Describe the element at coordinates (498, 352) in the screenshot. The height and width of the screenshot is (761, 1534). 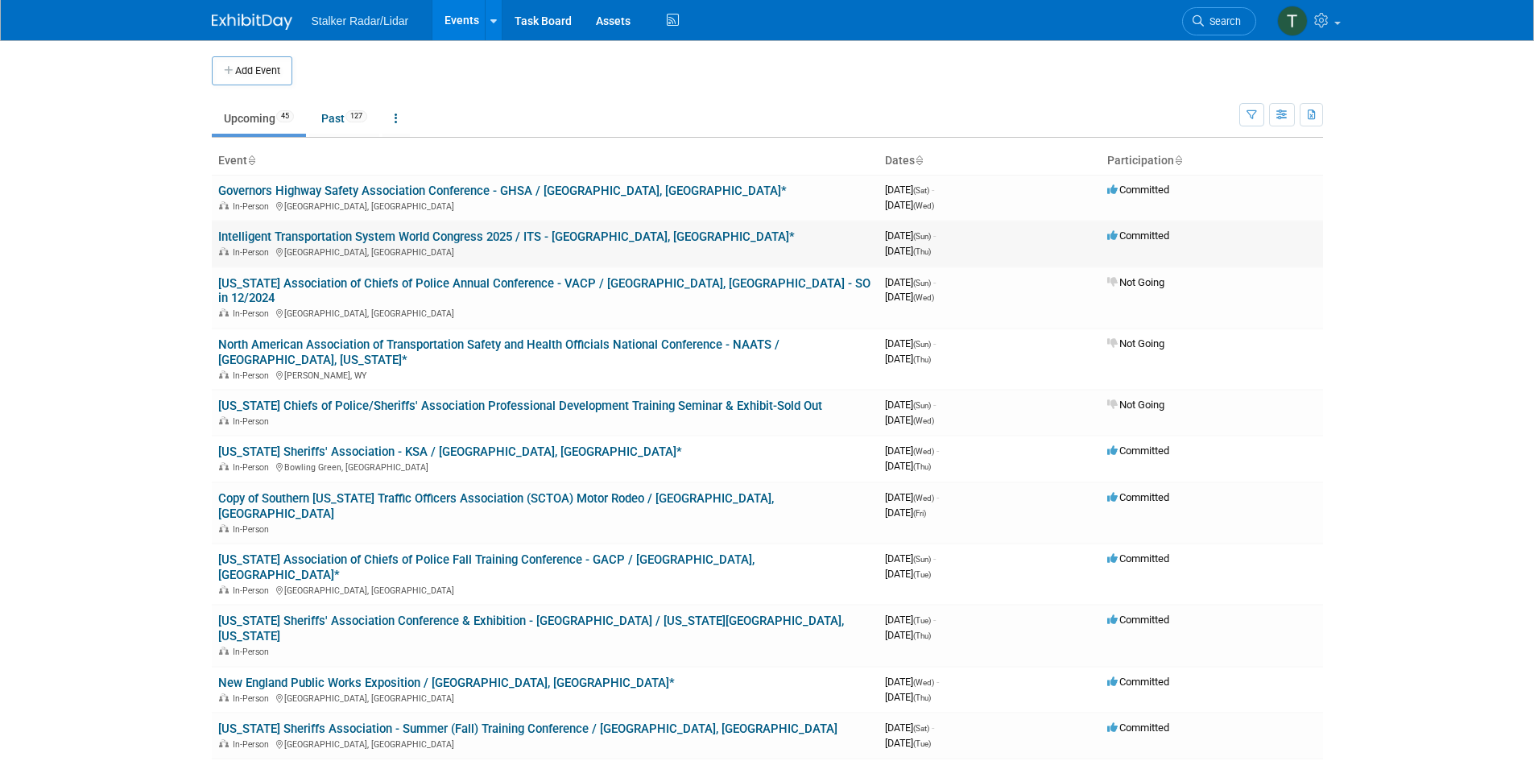
I see `a: North American Association of Transportation Safety and Health Officials National Conference - NA...` at that location.